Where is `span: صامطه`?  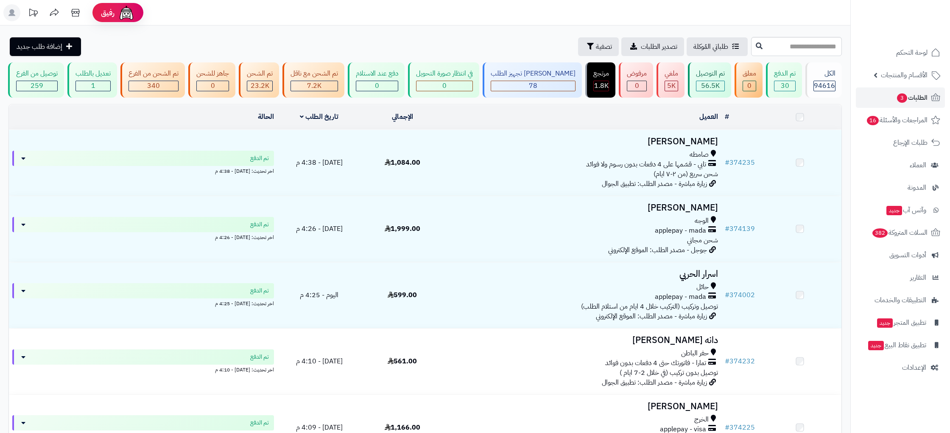 span: صامطه is located at coordinates (699, 154).